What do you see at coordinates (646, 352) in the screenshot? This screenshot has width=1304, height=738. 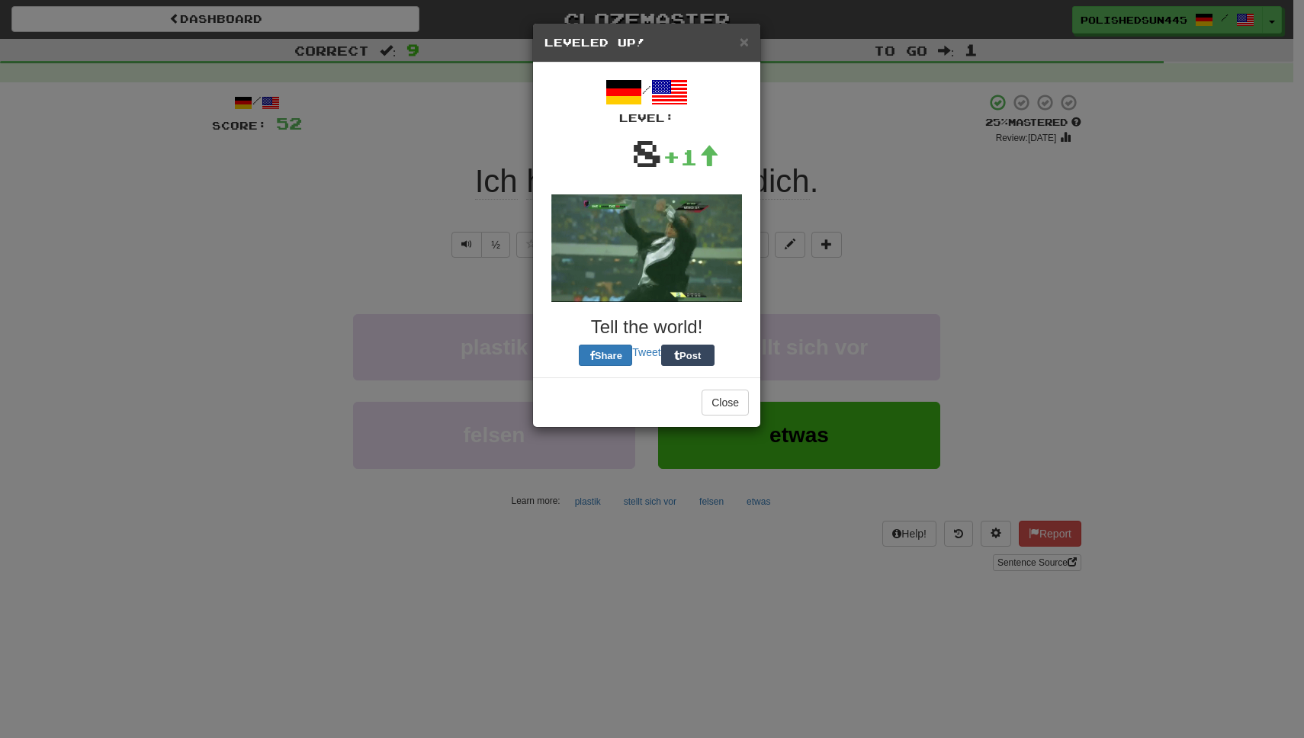 I see `a: Tweet` at bounding box center [646, 352].